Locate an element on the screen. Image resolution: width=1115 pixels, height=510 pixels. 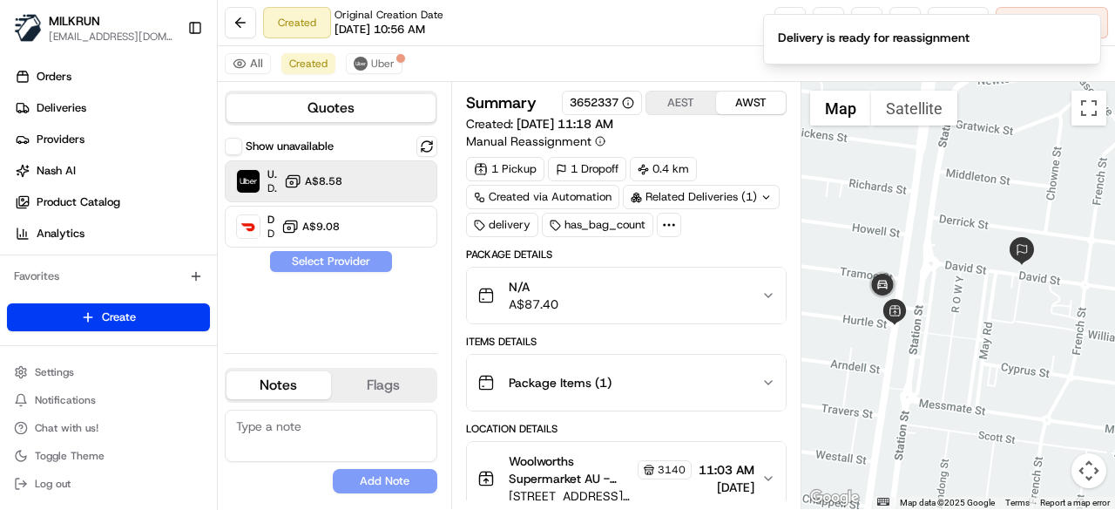
a: Terms is located at coordinates (1018, 502).